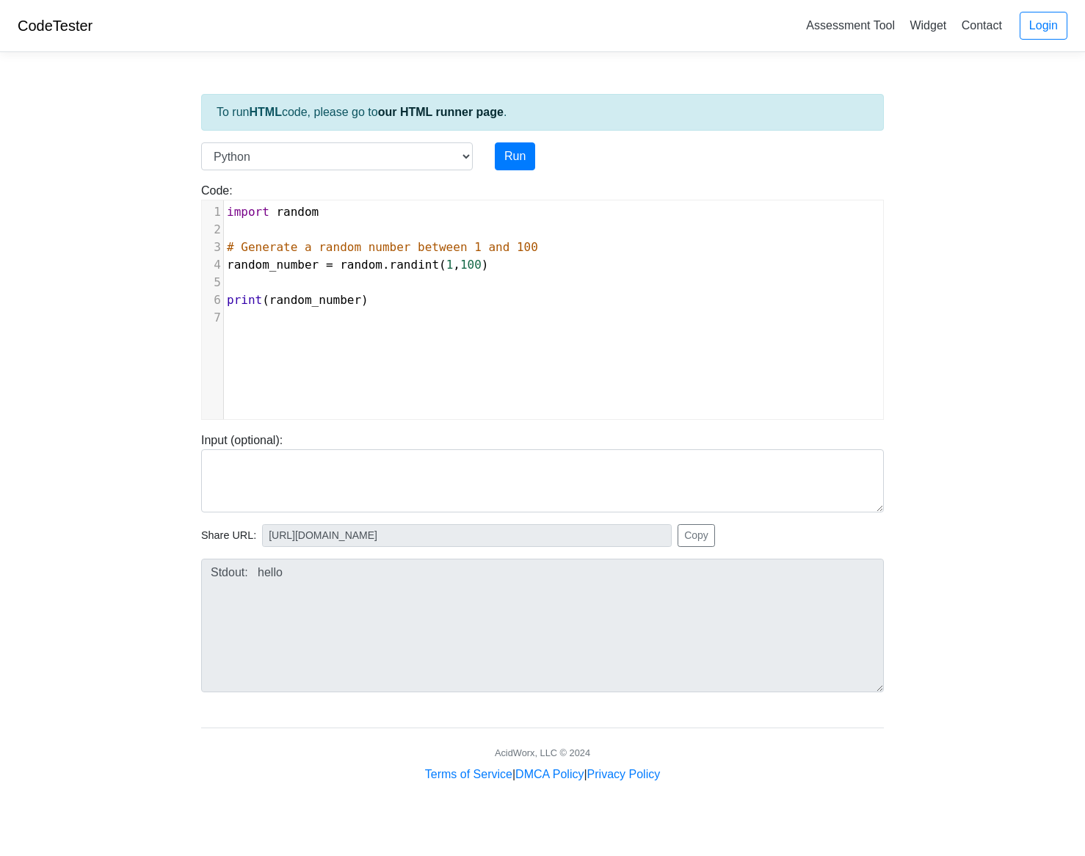 This screenshot has height=856, width=1085. What do you see at coordinates (549, 774) in the screenshot?
I see `a: DMCA Policy` at bounding box center [549, 774].